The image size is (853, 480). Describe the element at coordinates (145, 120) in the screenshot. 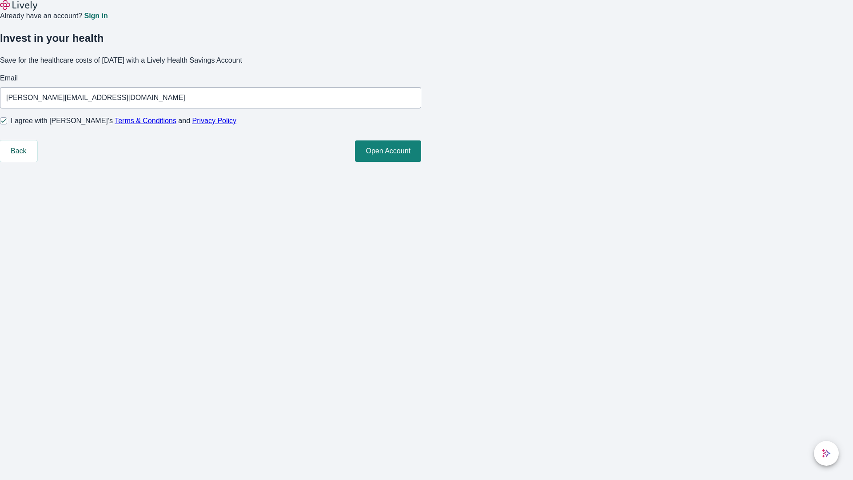

I see `a: Terms & Conditions` at that location.